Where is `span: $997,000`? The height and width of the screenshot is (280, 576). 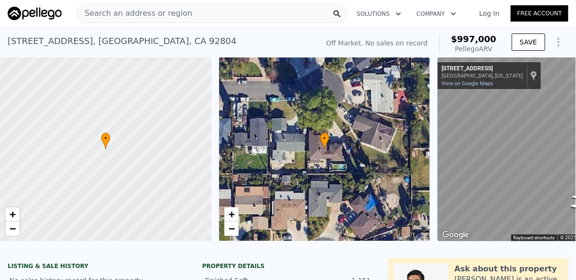 span: $997,000 is located at coordinates (474, 39).